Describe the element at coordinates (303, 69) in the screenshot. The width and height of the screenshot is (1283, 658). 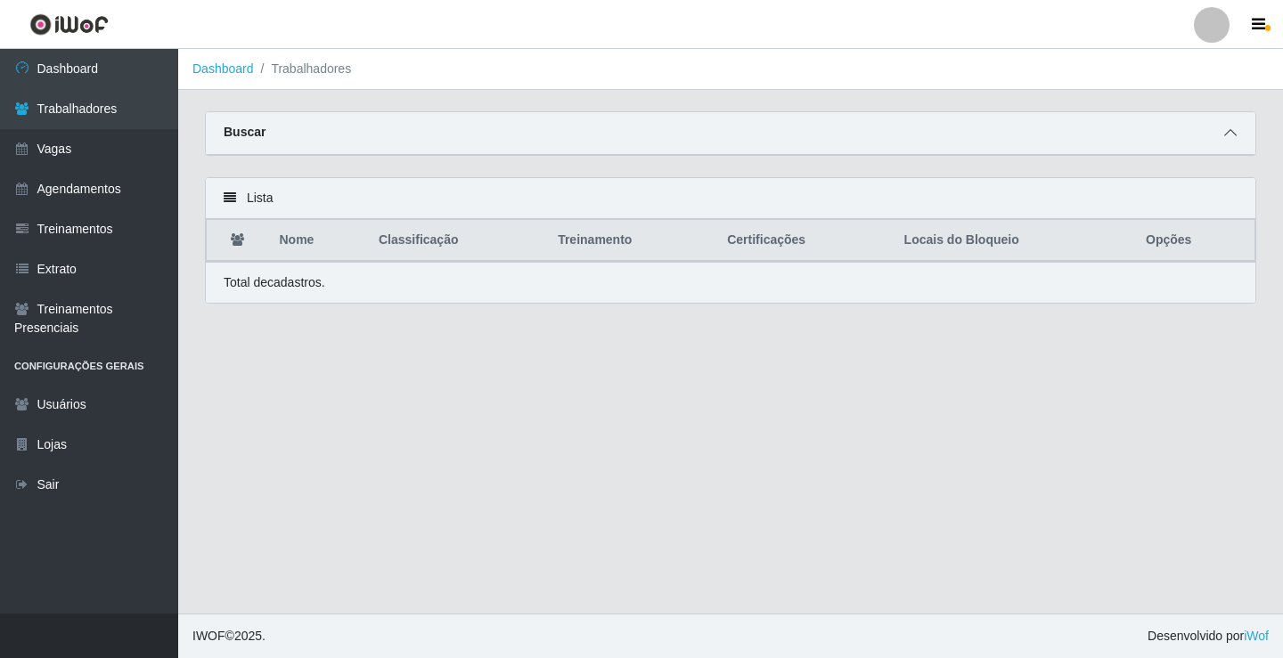
I see `li: Trabalhadores` at that location.